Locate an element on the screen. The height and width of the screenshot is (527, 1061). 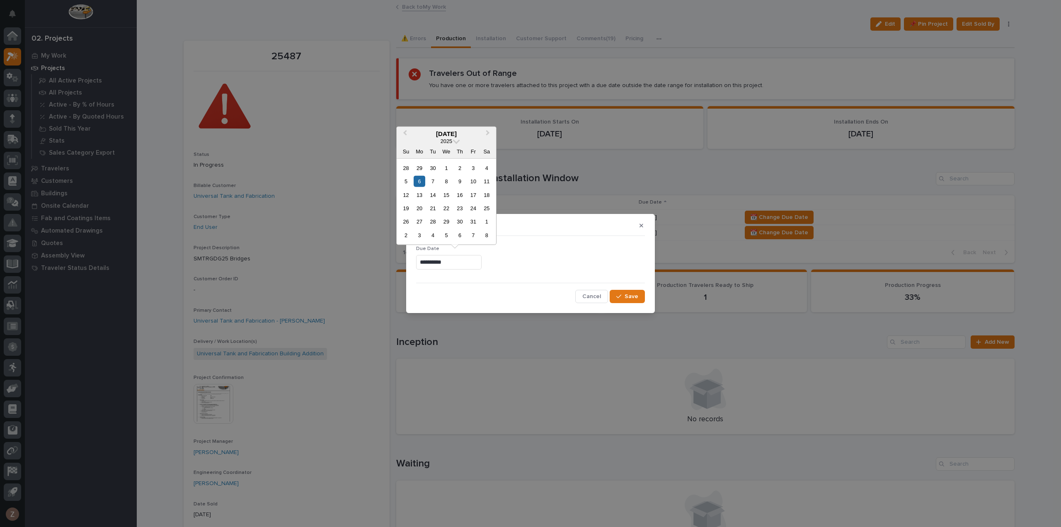
div: Choose Monday, September 29th, 2025 is located at coordinates (419, 167).